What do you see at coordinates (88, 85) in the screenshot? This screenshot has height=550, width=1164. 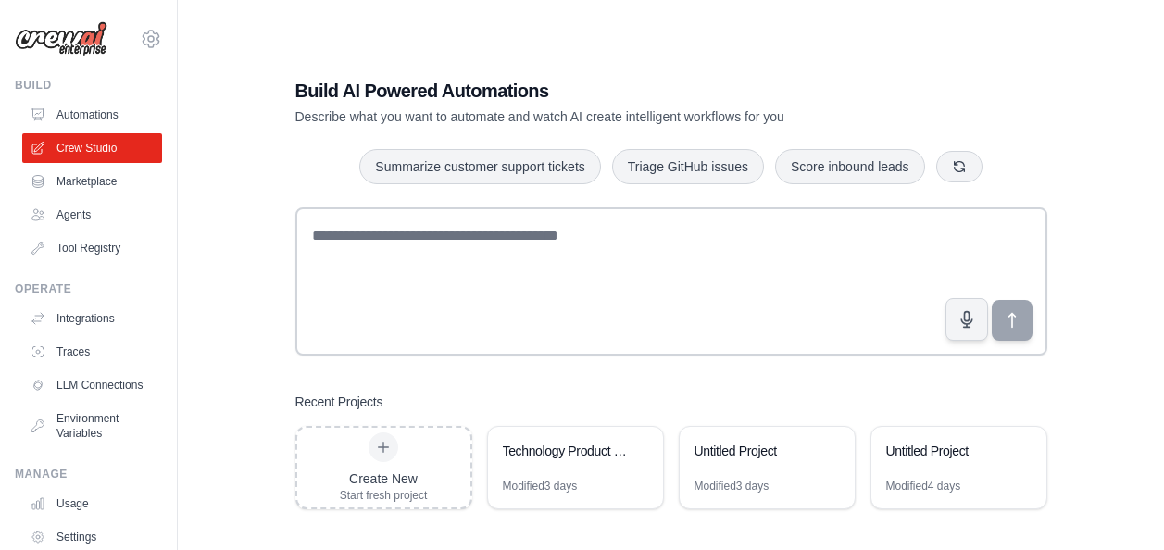 I see `div: Build` at bounding box center [88, 85].